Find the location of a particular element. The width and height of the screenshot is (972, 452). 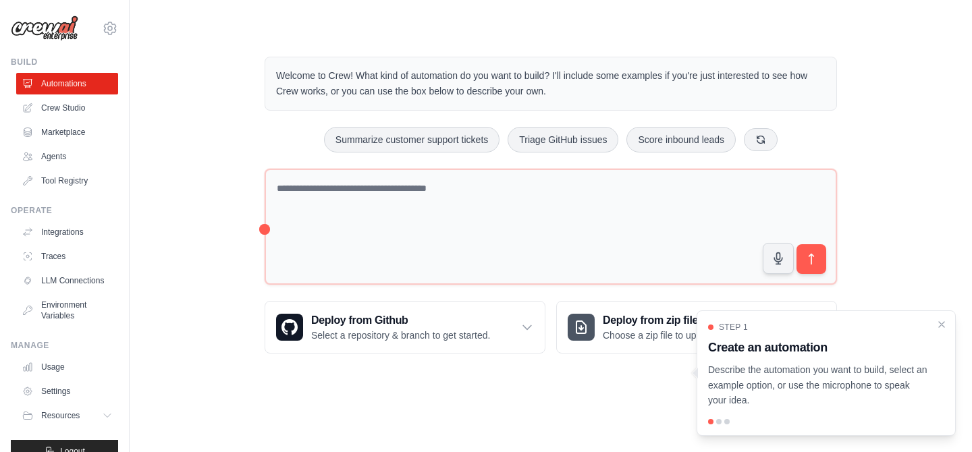

button: Score inbound leads is located at coordinates (681, 140).